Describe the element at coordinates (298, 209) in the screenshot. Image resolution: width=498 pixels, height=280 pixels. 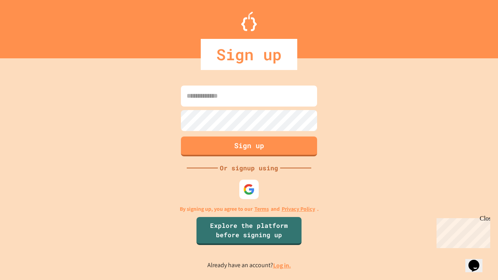
I see `a: Privacy Policy` at that location.